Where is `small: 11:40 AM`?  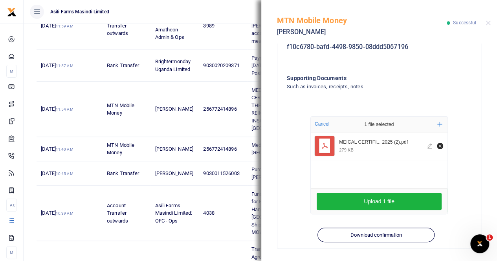 small: 11:40 AM is located at coordinates (64, 149).